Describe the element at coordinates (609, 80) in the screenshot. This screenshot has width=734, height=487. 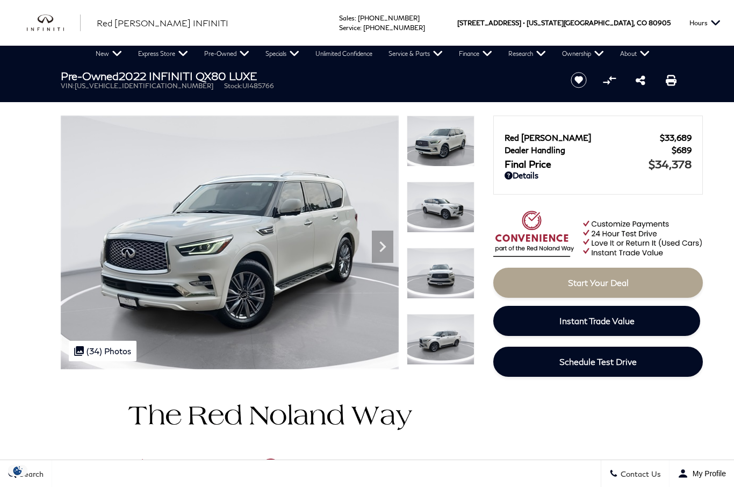
I see `button: Compare vehicle` at that location.